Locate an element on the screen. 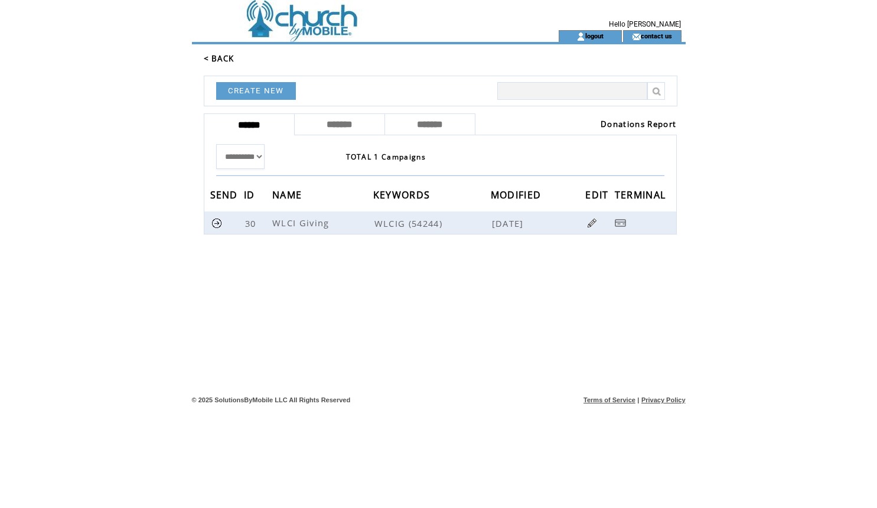 The image size is (877, 508). span: TOTAL 1 Campaigns is located at coordinates (386, 157).